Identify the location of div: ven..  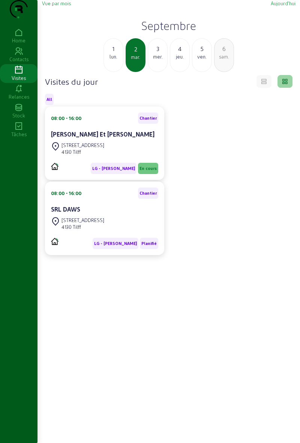
(202, 57).